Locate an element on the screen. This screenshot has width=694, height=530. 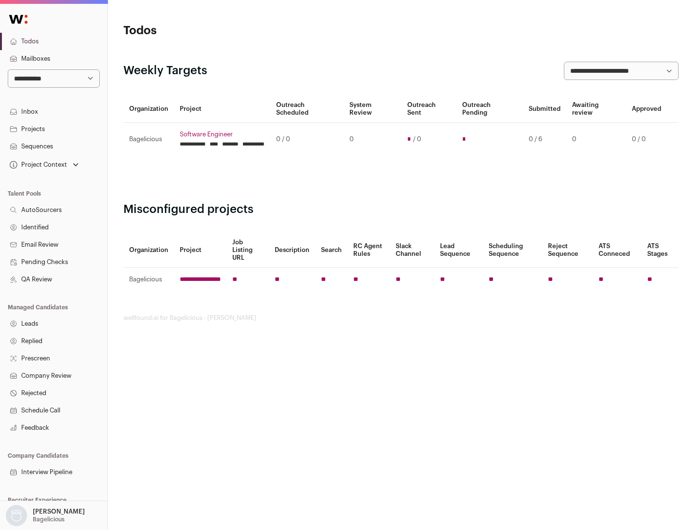
th: Submitted is located at coordinates (545, 109).